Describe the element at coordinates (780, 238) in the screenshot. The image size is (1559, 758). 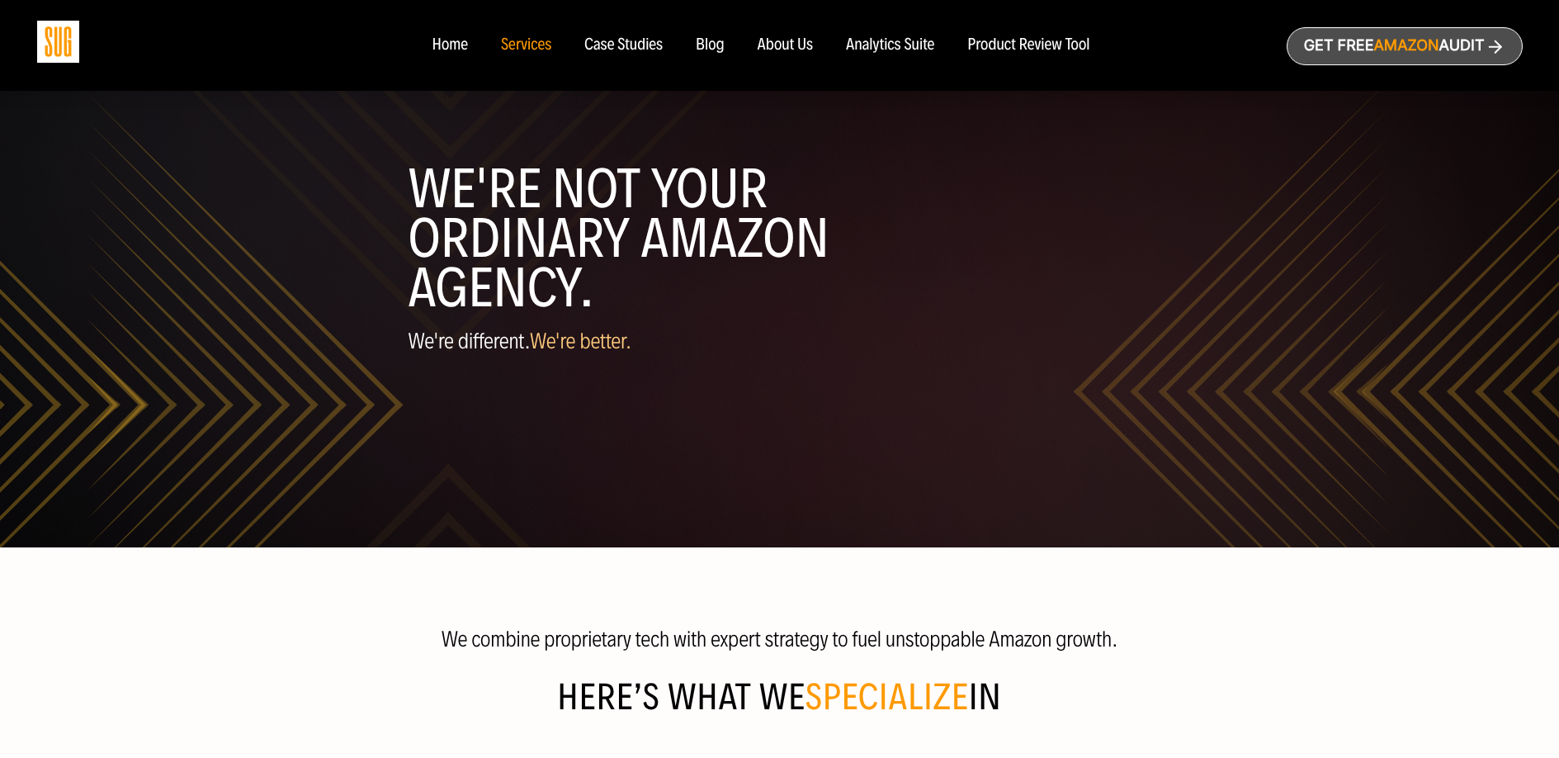
I see `h1: WE'RE NOT YOUR ORDINARY AMAZON AGENCY.` at that location.